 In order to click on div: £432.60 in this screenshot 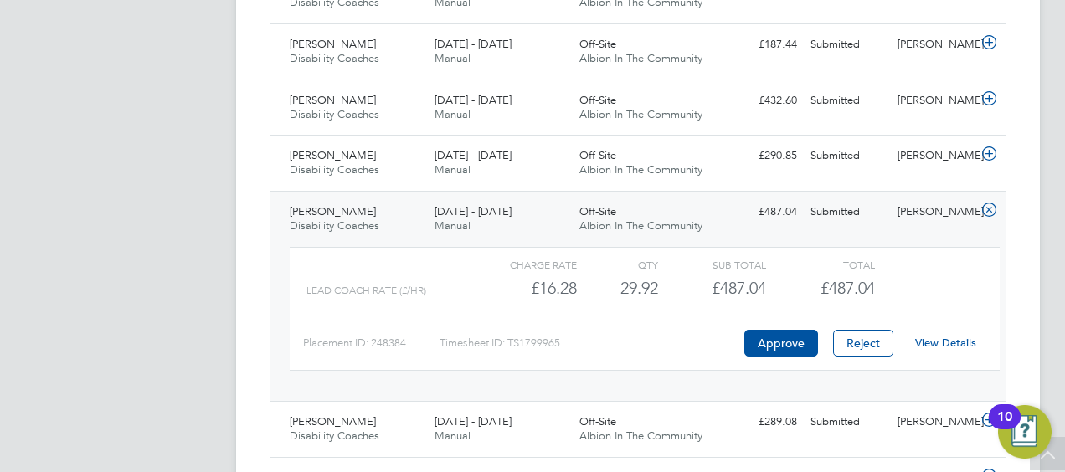, I will do `click(760, 100)`.